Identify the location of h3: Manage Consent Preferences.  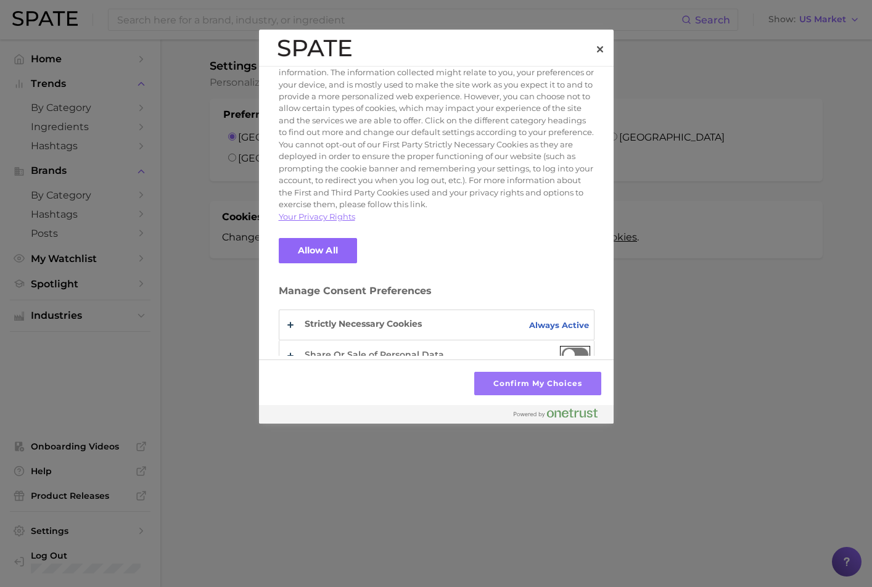
(436, 294).